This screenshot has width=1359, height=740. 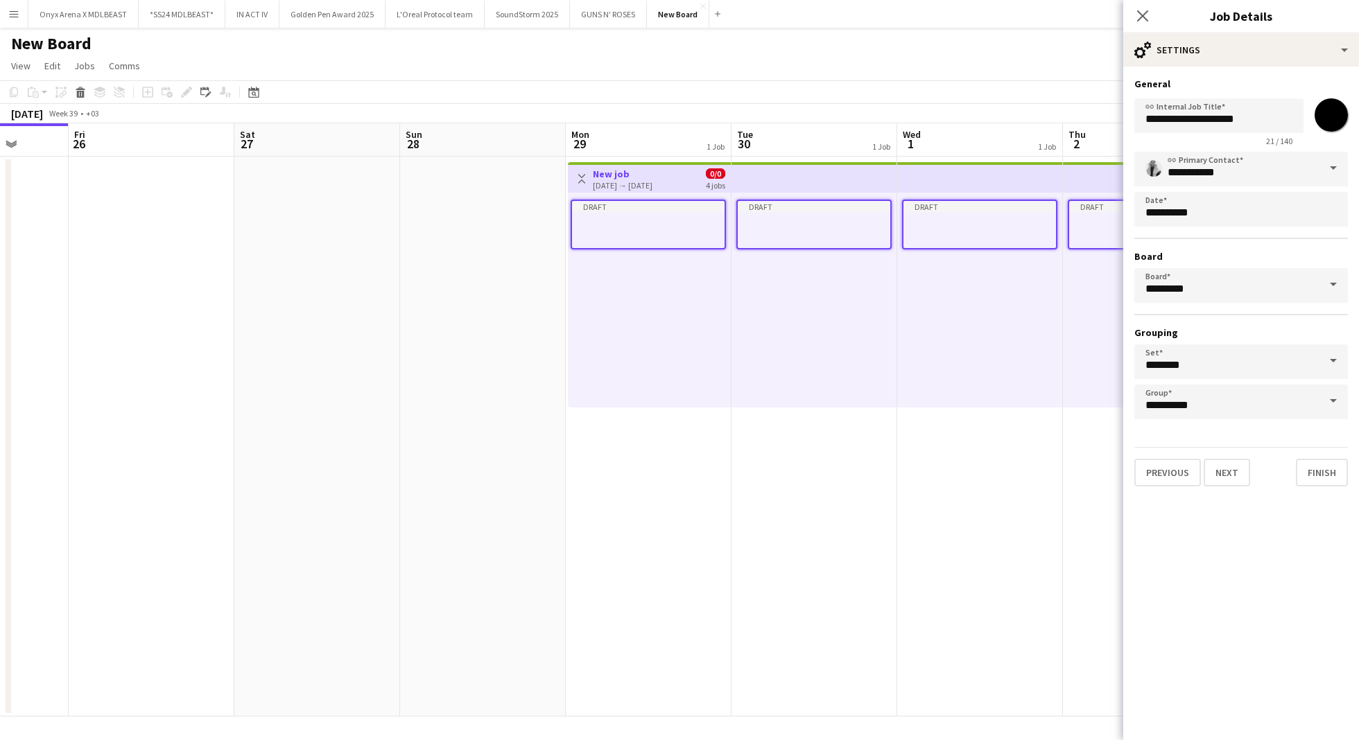 I want to click on h1: New Board, so click(x=51, y=44).